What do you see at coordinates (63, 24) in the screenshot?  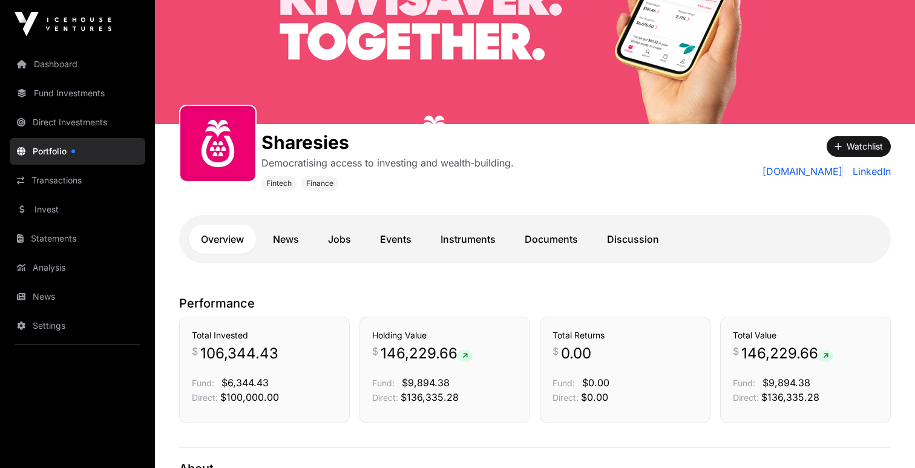 I see `img: Icehouse Ventures Logo` at bounding box center [63, 24].